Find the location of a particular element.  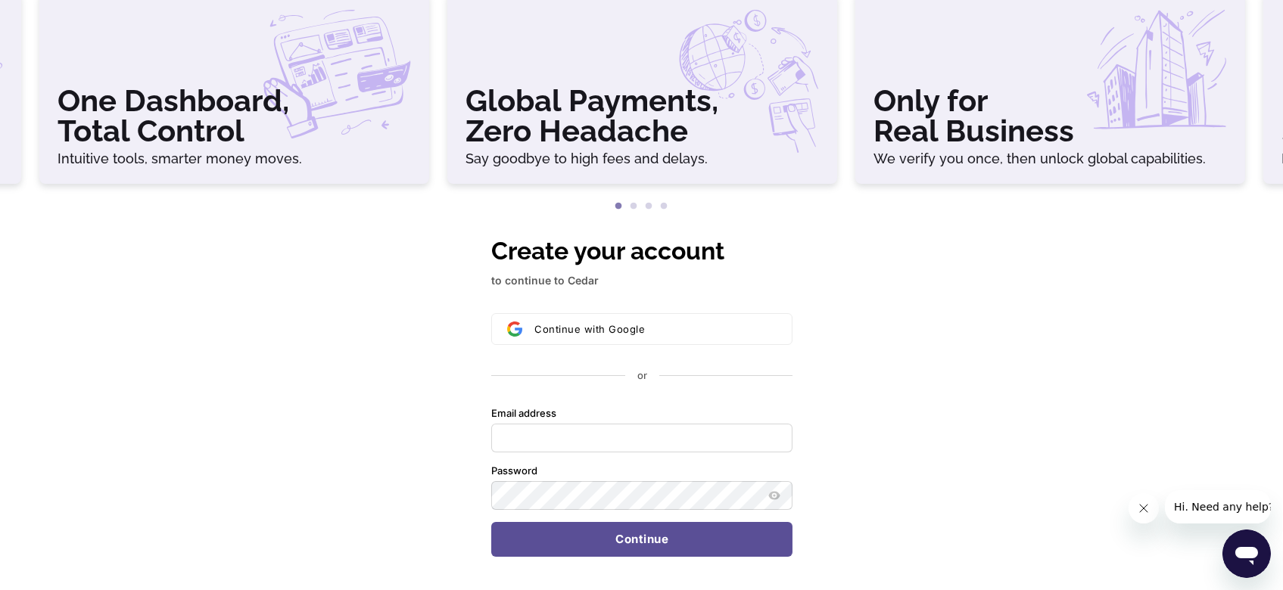

h3: Only for Real Business is located at coordinates (1050, 116).